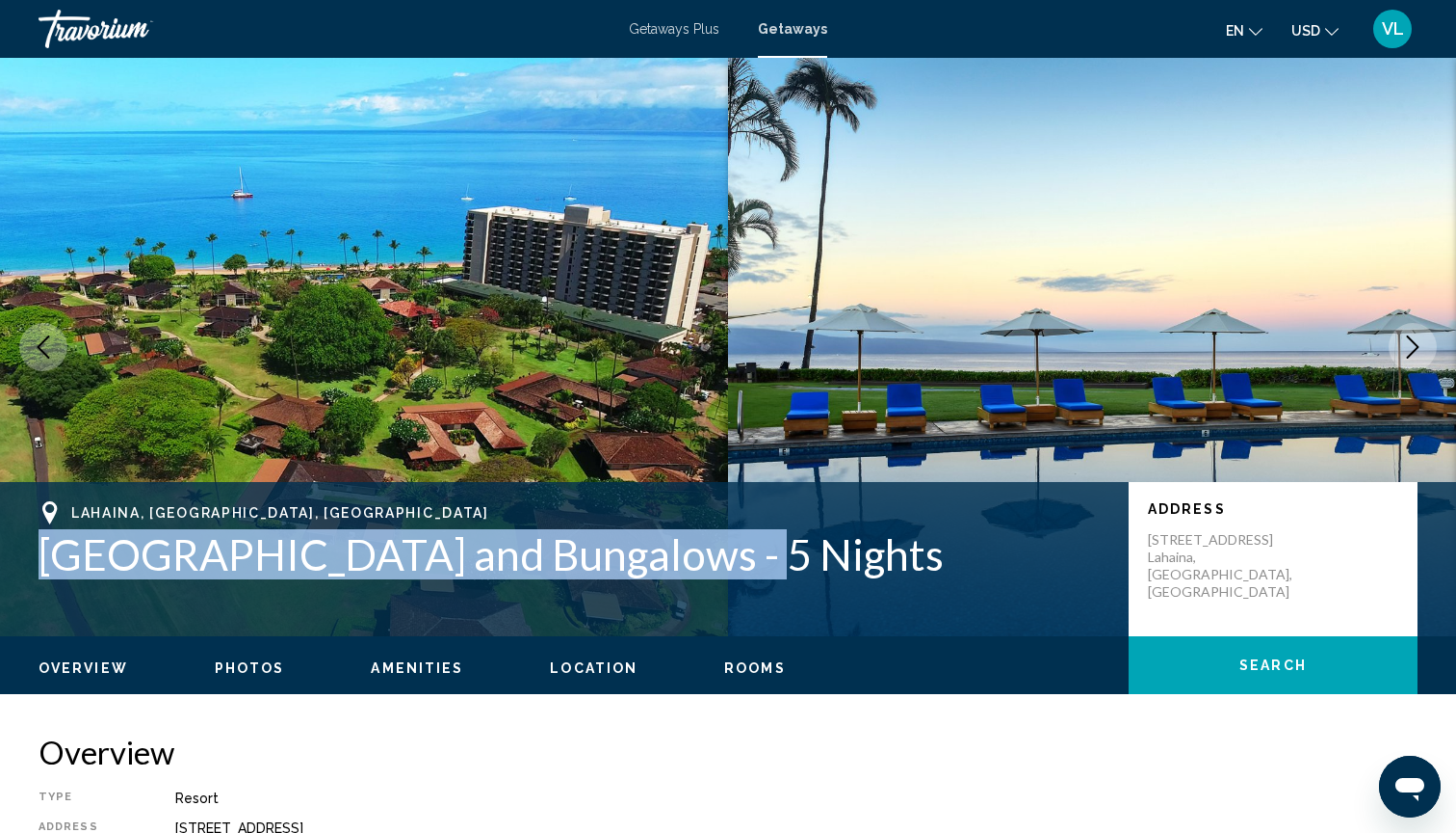 This screenshot has height=833, width=1456. Describe the element at coordinates (674, 29) in the screenshot. I see `a: Getaways Plus` at that location.